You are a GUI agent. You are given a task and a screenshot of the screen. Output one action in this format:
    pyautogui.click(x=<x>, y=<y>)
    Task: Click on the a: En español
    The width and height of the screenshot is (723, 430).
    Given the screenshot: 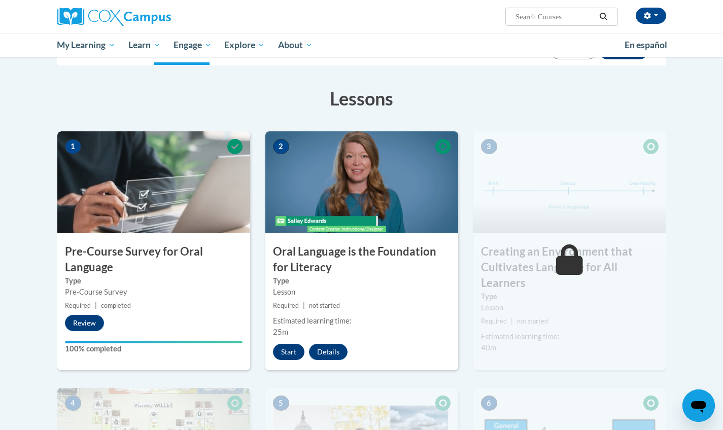 What is the action you would take?
    pyautogui.click(x=646, y=45)
    